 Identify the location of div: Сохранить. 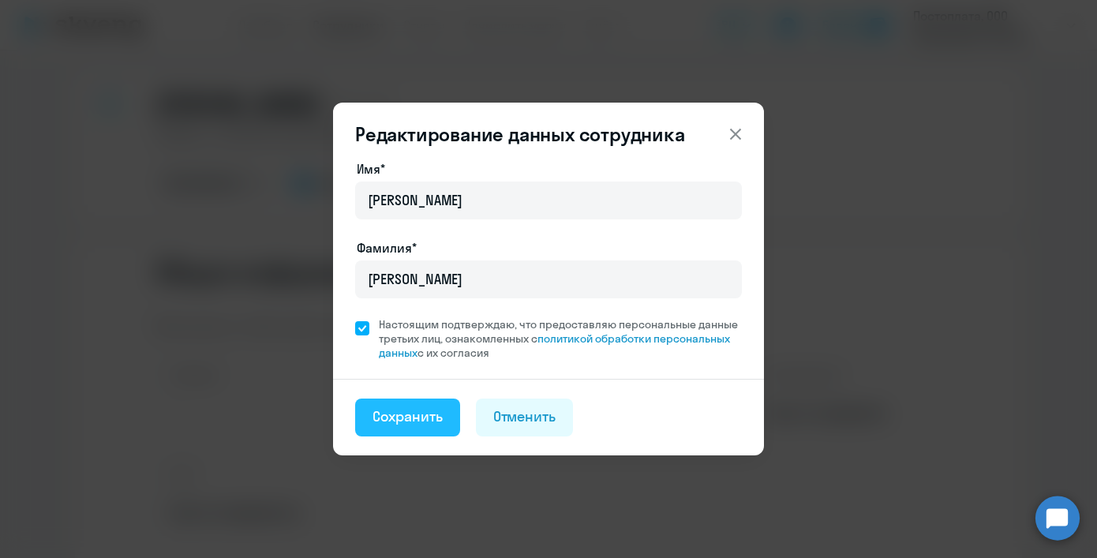
(407, 417).